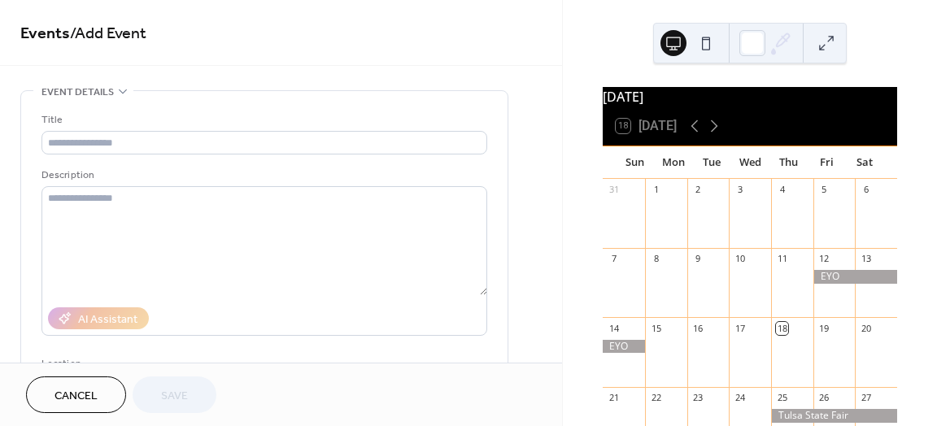  What do you see at coordinates (673, 163) in the screenshot?
I see `div: Mon` at bounding box center [673, 163].